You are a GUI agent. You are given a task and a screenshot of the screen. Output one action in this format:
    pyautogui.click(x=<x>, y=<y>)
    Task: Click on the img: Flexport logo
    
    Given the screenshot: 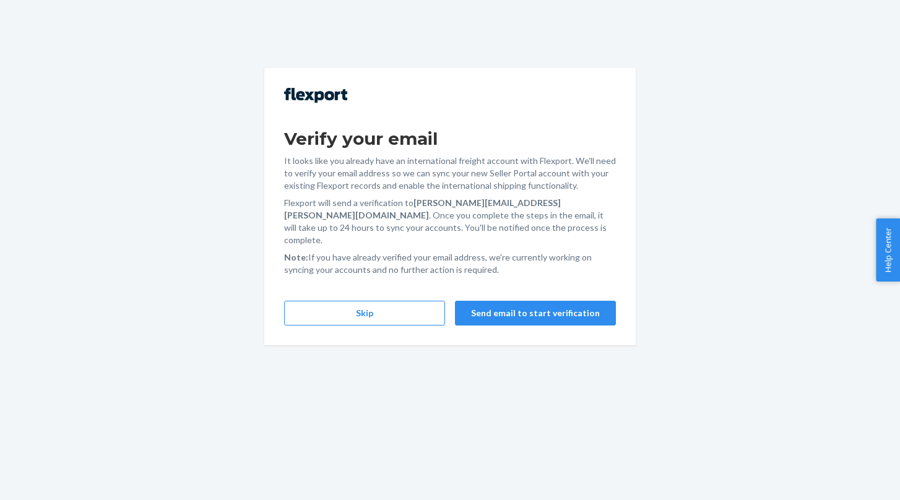 What is the action you would take?
    pyautogui.click(x=316, y=95)
    